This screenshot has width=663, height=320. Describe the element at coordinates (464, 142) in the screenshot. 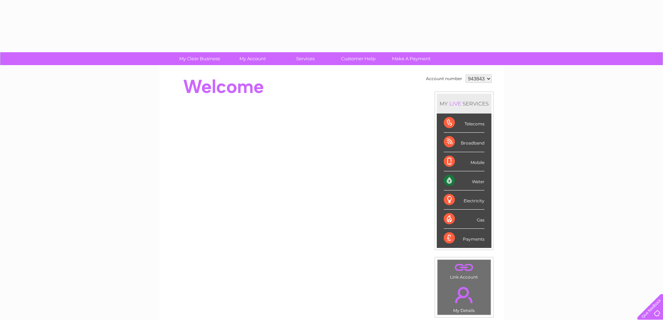

I see `div: Broadband` at that location.